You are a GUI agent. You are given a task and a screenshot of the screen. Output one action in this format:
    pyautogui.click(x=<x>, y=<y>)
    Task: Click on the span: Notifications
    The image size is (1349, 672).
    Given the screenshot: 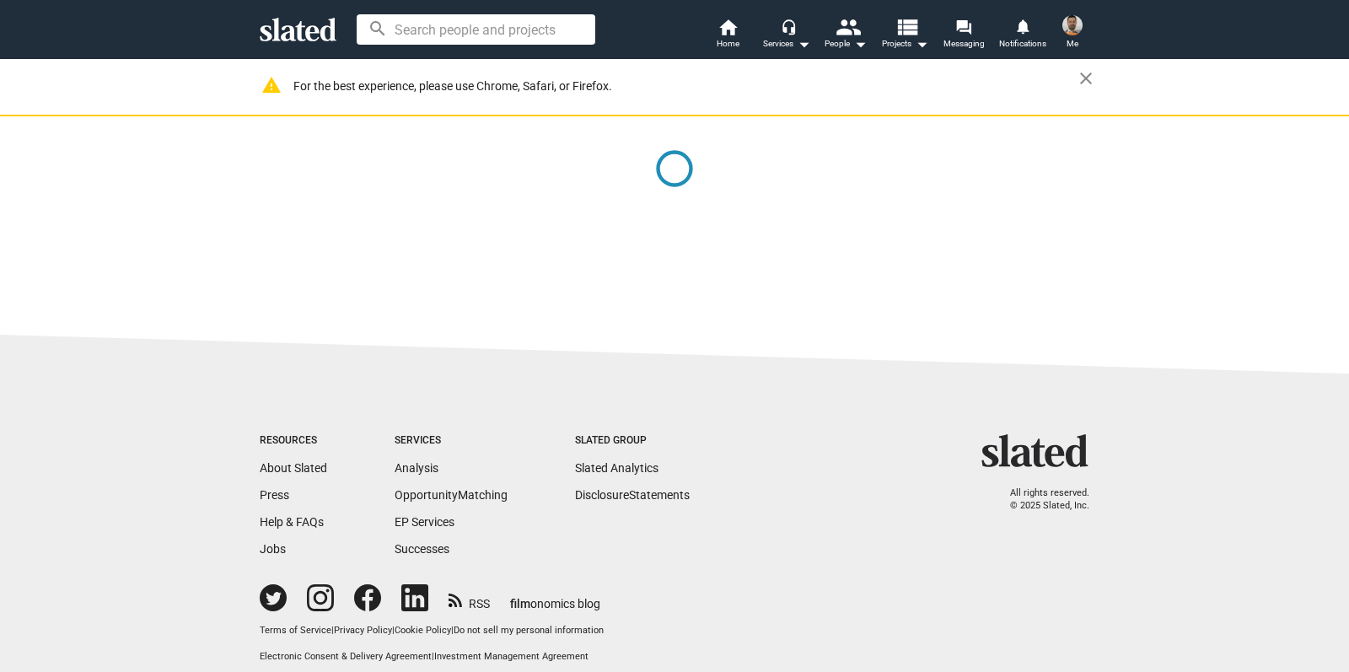 What is the action you would take?
    pyautogui.click(x=1022, y=44)
    